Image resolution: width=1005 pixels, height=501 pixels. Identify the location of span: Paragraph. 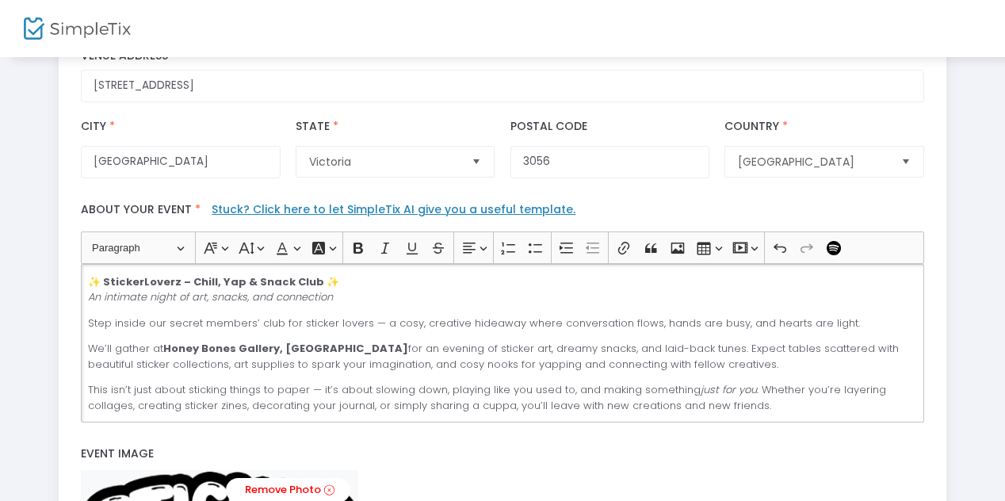
(133, 248).